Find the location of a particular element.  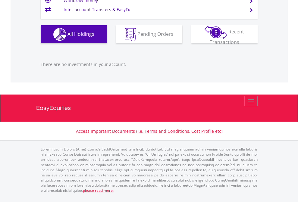

p: Lorem Ipsum Dolors (Ame) Con a/e SeddOeiusmod tem InciDiduntut Lab Etd mag aliquaen admin veniamq... is located at coordinates (149, 170).